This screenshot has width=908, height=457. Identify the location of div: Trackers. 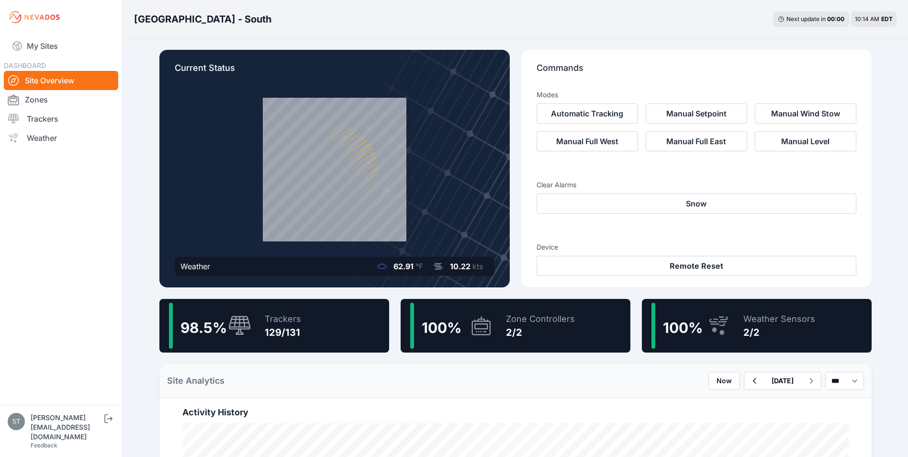
(283, 319).